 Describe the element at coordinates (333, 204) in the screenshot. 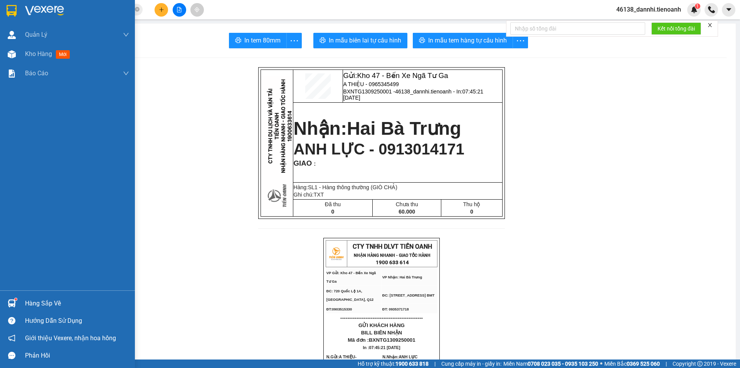

I see `span: Đã thu` at that location.